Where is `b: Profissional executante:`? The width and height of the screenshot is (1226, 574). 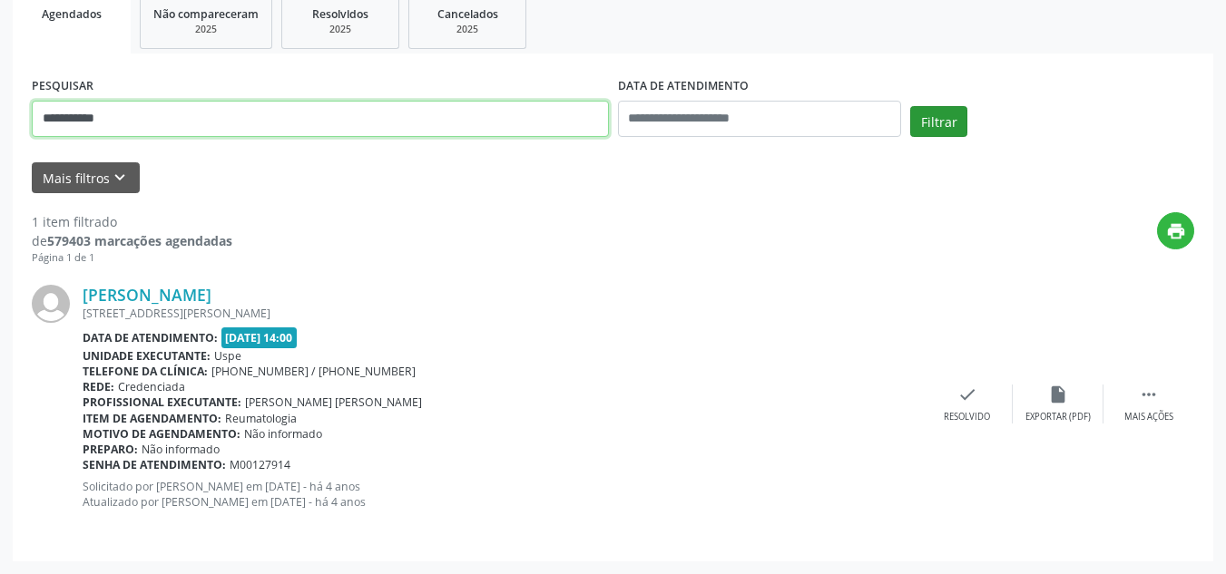 b: Profissional executante: is located at coordinates (162, 402).